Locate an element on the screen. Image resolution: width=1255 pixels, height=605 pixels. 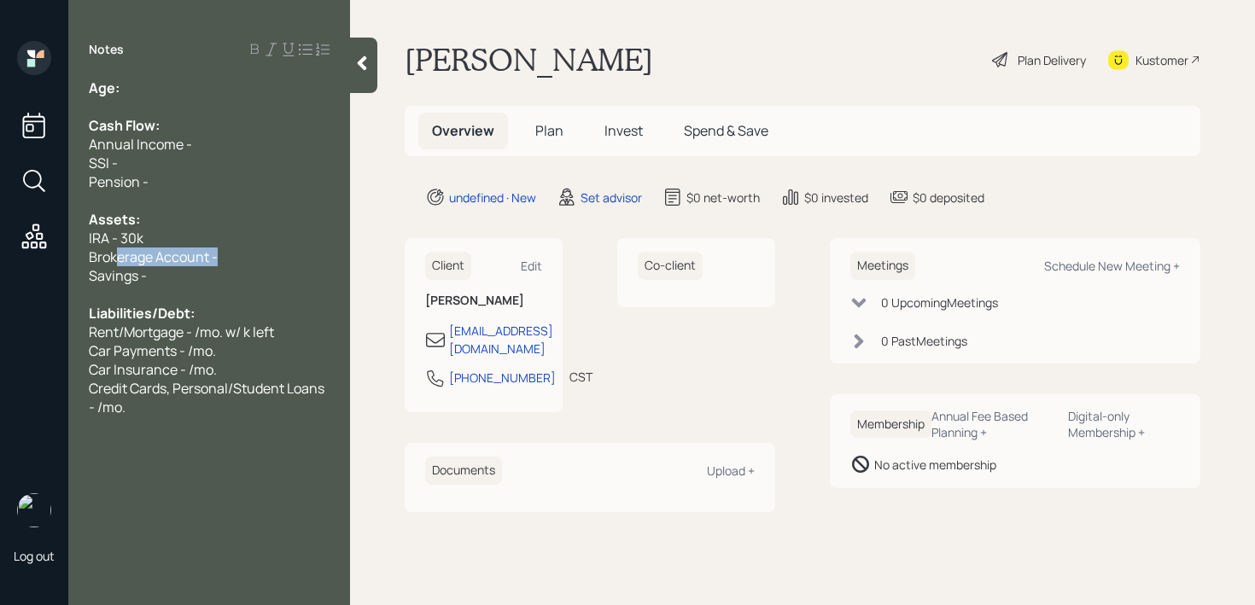
span: Car Insurance - /mo. is located at coordinates (153, 370).